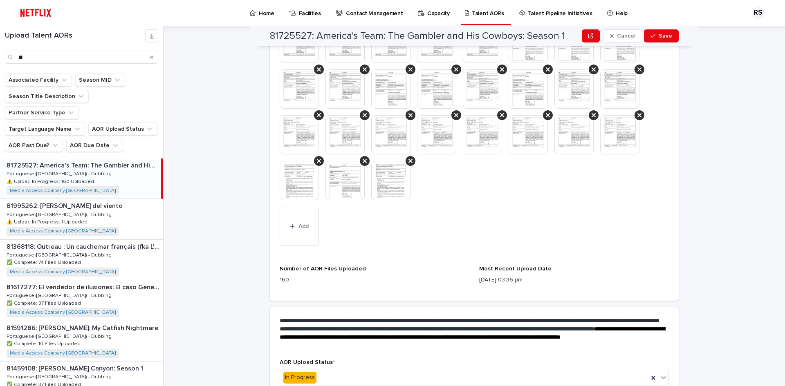 Image resolution: width=785 pixels, height=386 pixels. Describe the element at coordinates (36, 13) in the screenshot. I see `img: ifQbXi3ZQGMSEF7WDB7W` at that location.